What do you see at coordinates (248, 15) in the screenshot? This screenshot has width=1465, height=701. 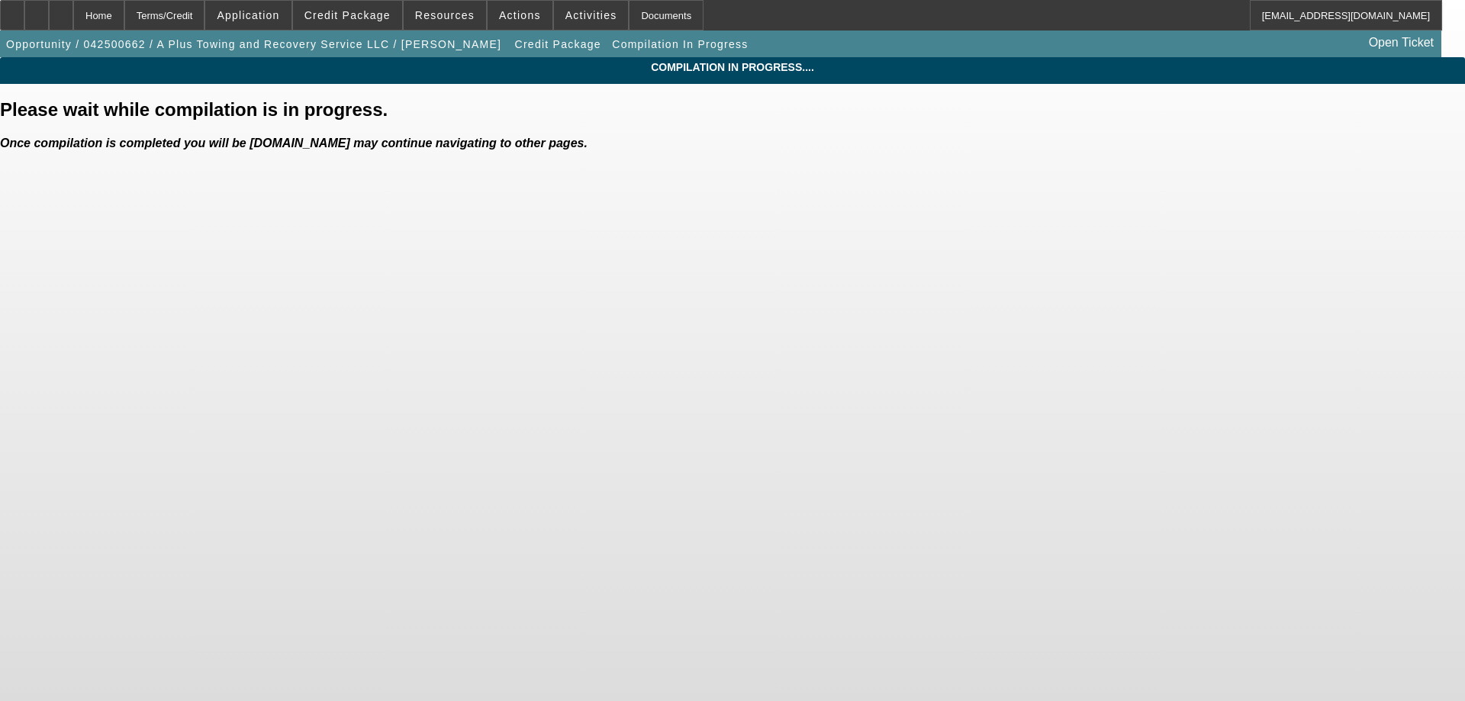 I see `span: Application` at bounding box center [248, 15].